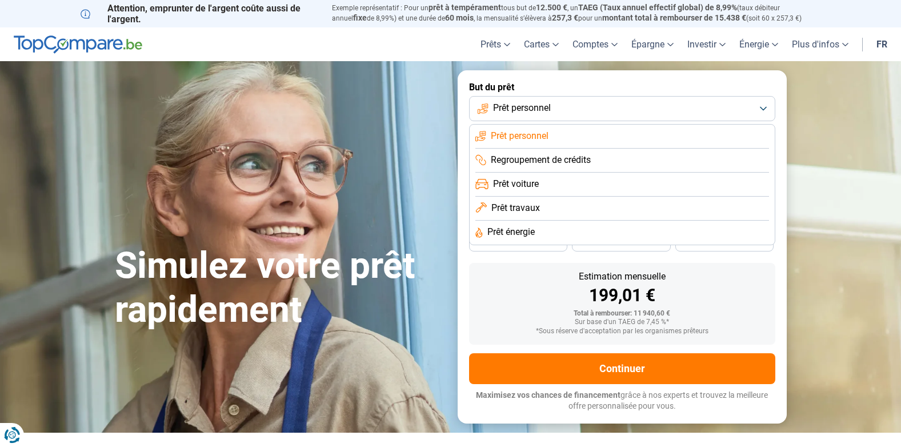  Describe the element at coordinates (622, 109) in the screenshot. I see `button: Prêt personnel` at that location.